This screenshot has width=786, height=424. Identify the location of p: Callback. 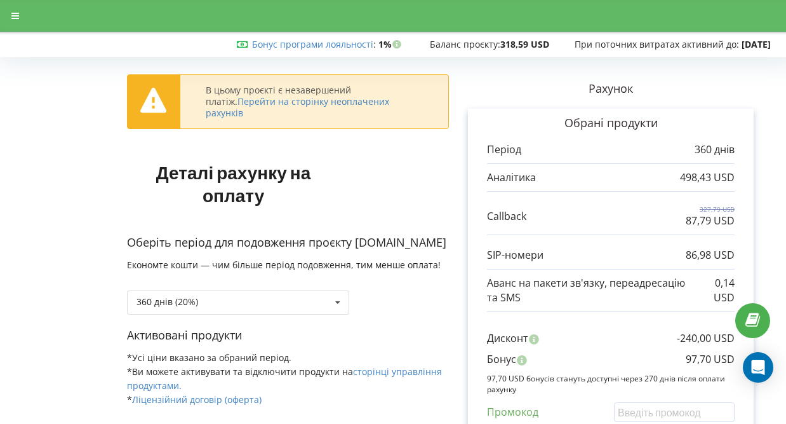
(507, 216).